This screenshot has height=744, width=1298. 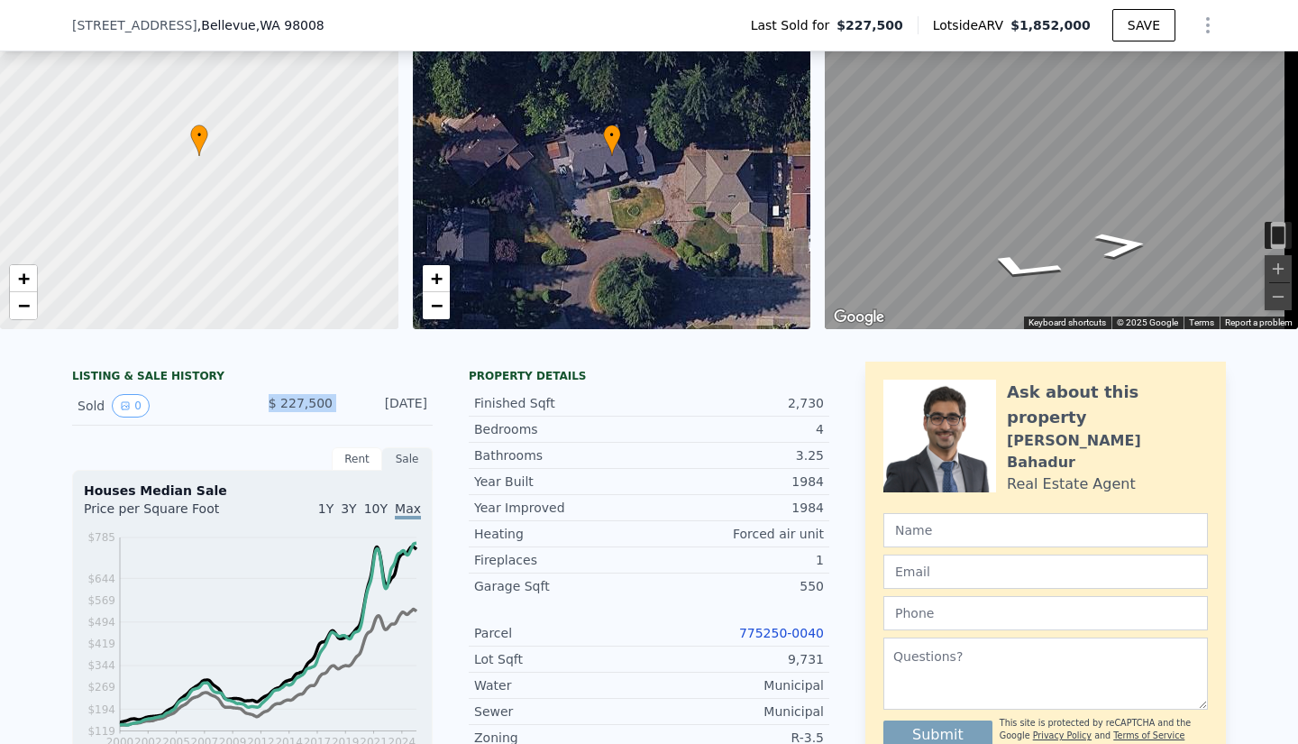 What do you see at coordinates (1144, 25) in the screenshot?
I see `button: SAVE` at bounding box center [1144, 25].